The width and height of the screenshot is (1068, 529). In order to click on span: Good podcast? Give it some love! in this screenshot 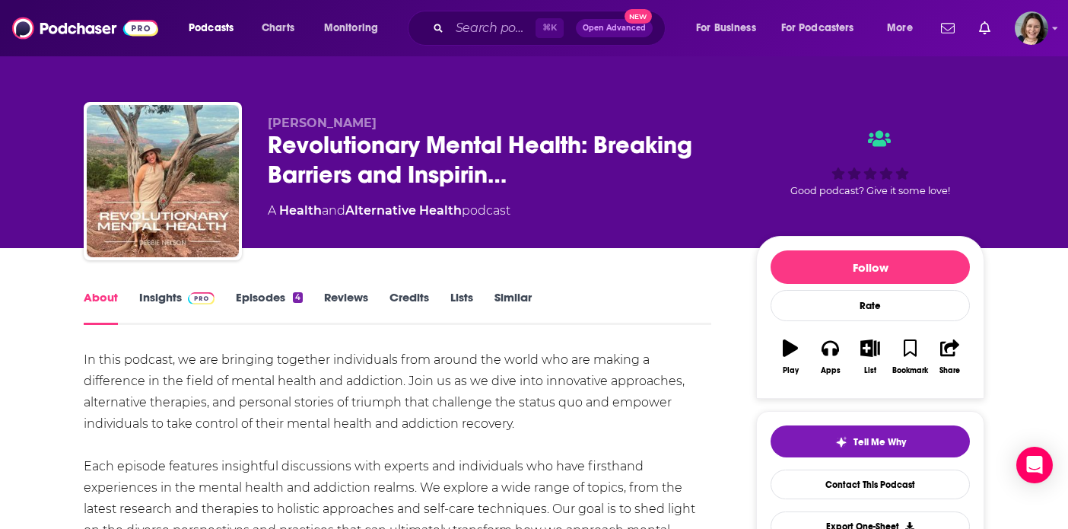, I will do `click(871, 190)`.